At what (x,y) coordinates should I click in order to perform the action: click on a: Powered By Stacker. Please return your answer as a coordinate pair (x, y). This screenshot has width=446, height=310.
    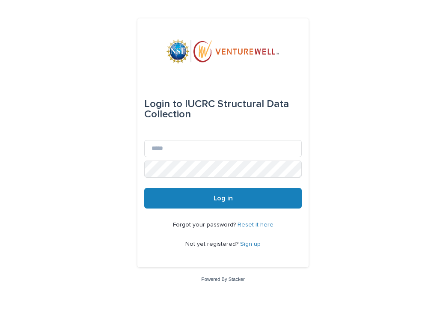
    Looking at the image, I should click on (222, 279).